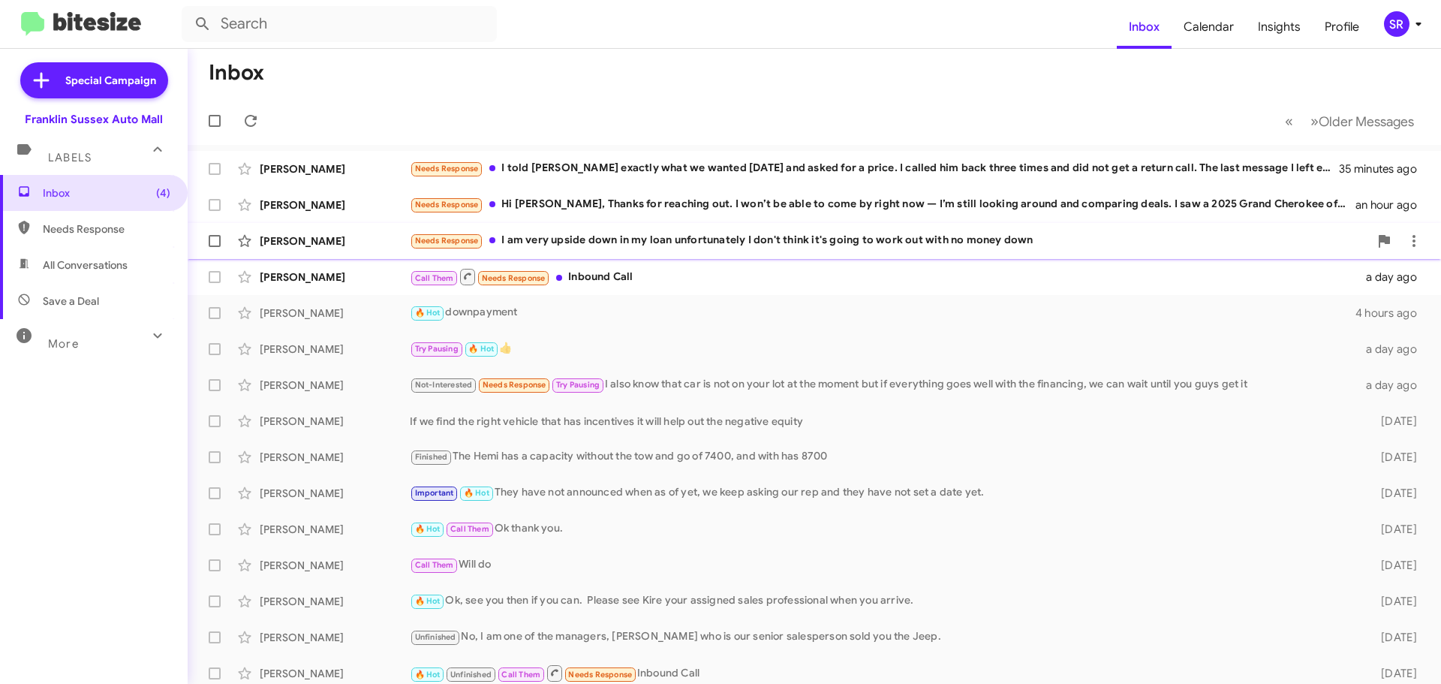 This screenshot has width=1441, height=684. What do you see at coordinates (1362, 121) in the screenshot?
I see `button: Next` at bounding box center [1362, 121].